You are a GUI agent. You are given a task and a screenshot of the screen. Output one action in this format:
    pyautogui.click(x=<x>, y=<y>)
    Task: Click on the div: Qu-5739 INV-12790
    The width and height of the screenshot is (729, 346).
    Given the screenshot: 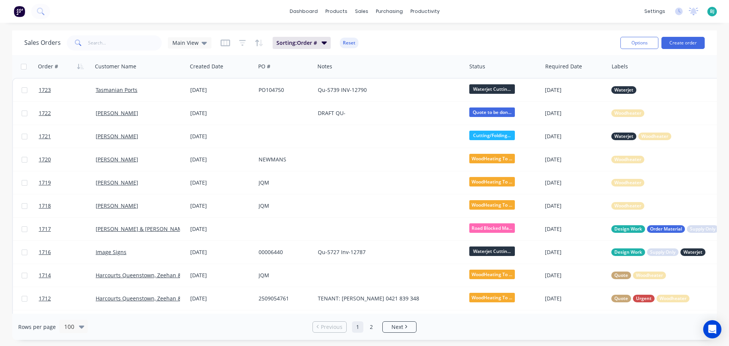 What is the action you would take?
    pyautogui.click(x=387, y=90)
    